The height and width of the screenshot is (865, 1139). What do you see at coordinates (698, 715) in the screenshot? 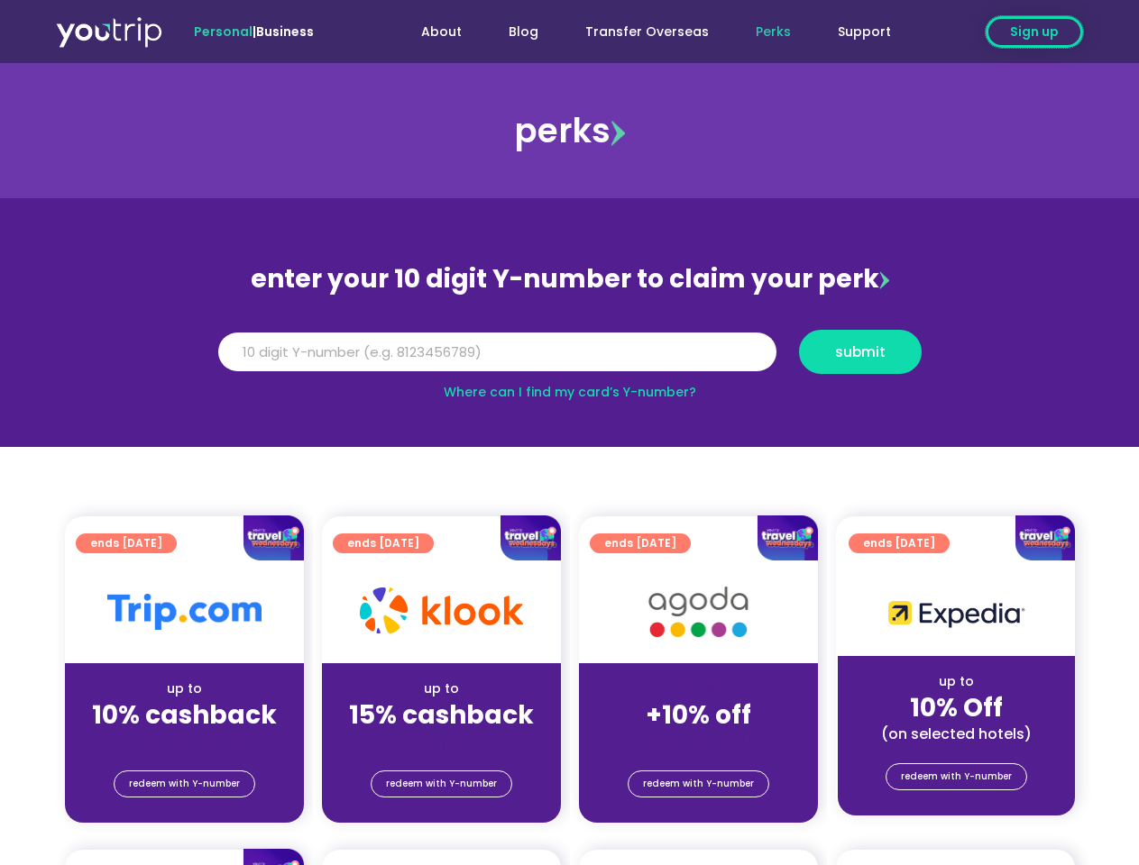
I see `strong: +10% off` at bounding box center [698, 715].